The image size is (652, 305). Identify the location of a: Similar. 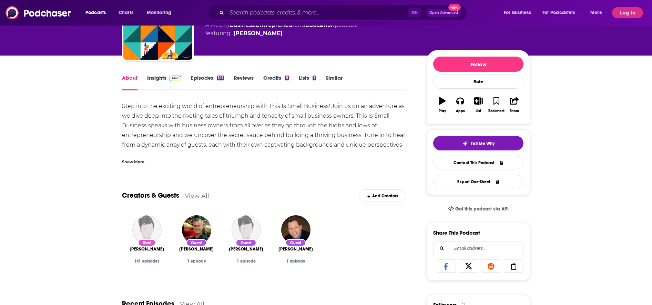
(334, 82).